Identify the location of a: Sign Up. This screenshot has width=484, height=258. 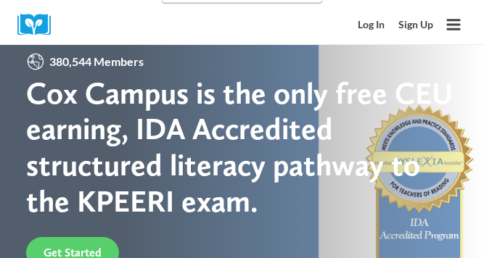
(415, 25).